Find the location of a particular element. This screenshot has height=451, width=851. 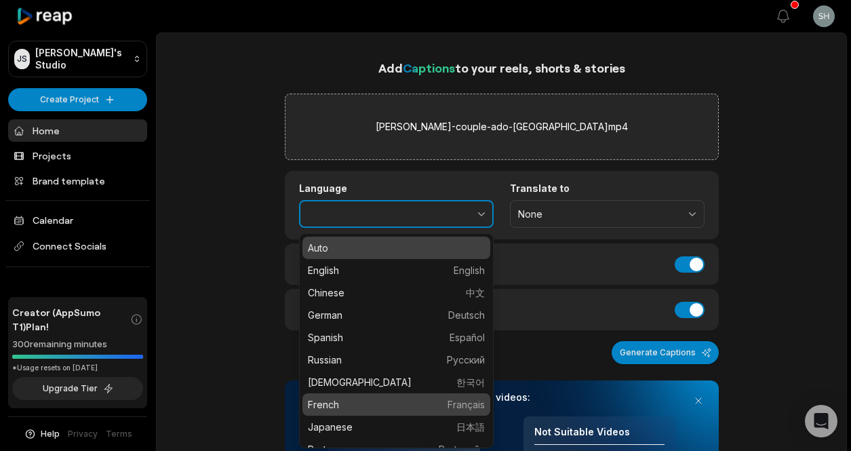

span: English is located at coordinates (469, 270).